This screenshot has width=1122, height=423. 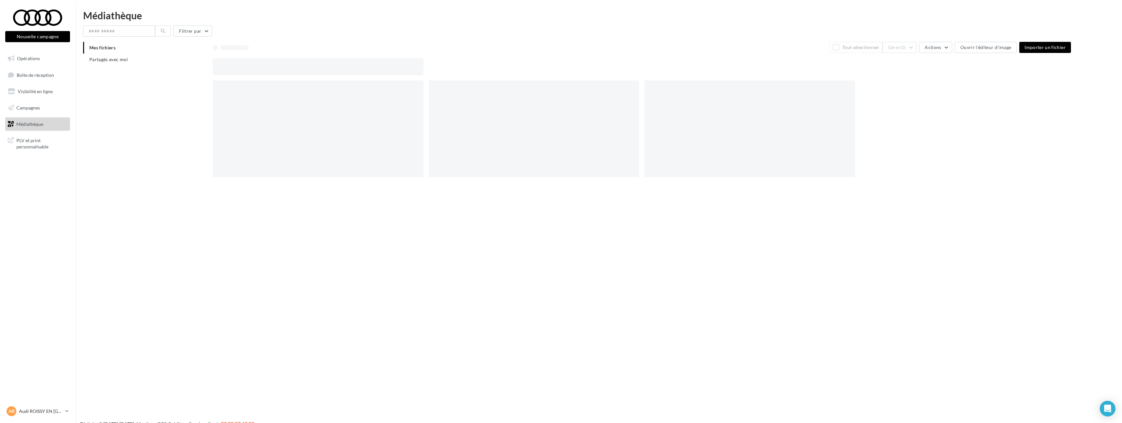 What do you see at coordinates (38, 75) in the screenshot?
I see `a: Boîte de réception` at bounding box center [38, 75].